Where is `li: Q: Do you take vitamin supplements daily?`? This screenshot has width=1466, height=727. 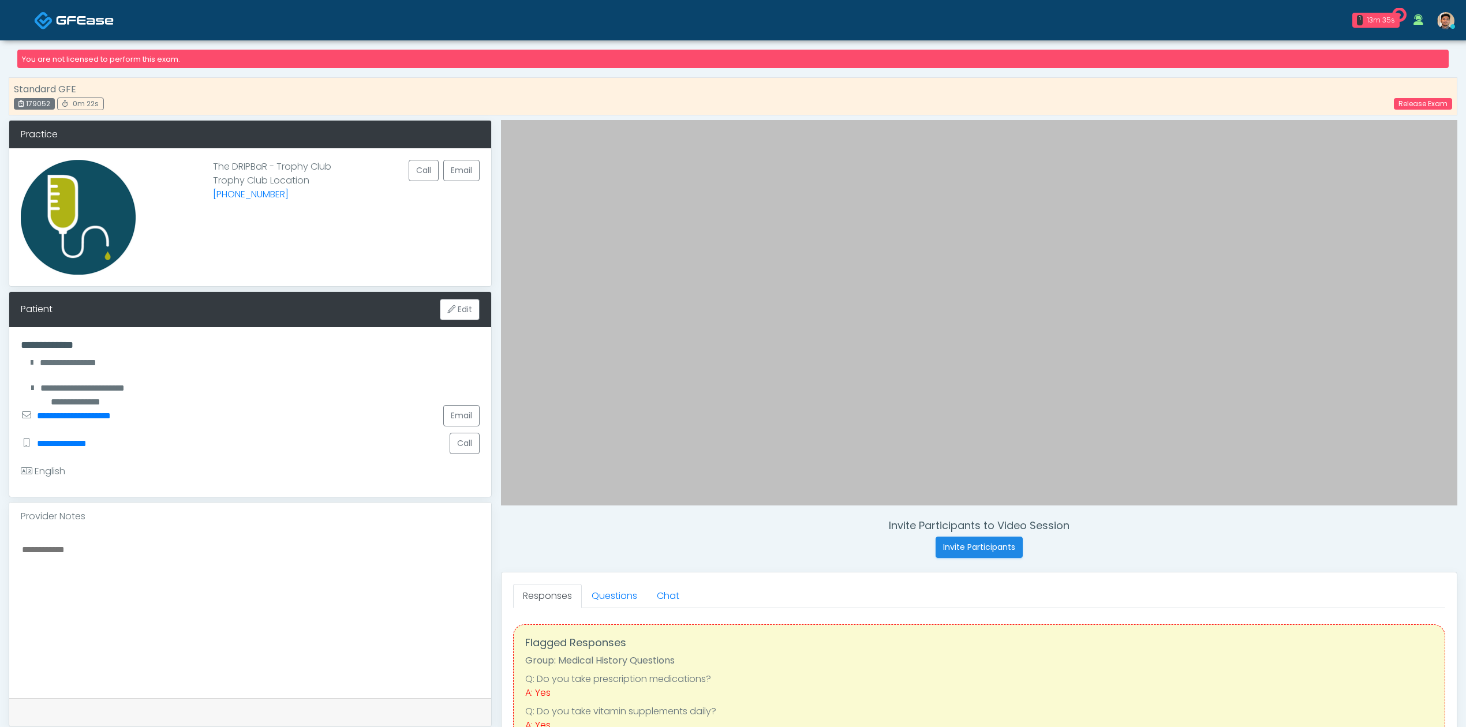 li: Q: Do you take vitamin supplements daily? is located at coordinates (979, 712).